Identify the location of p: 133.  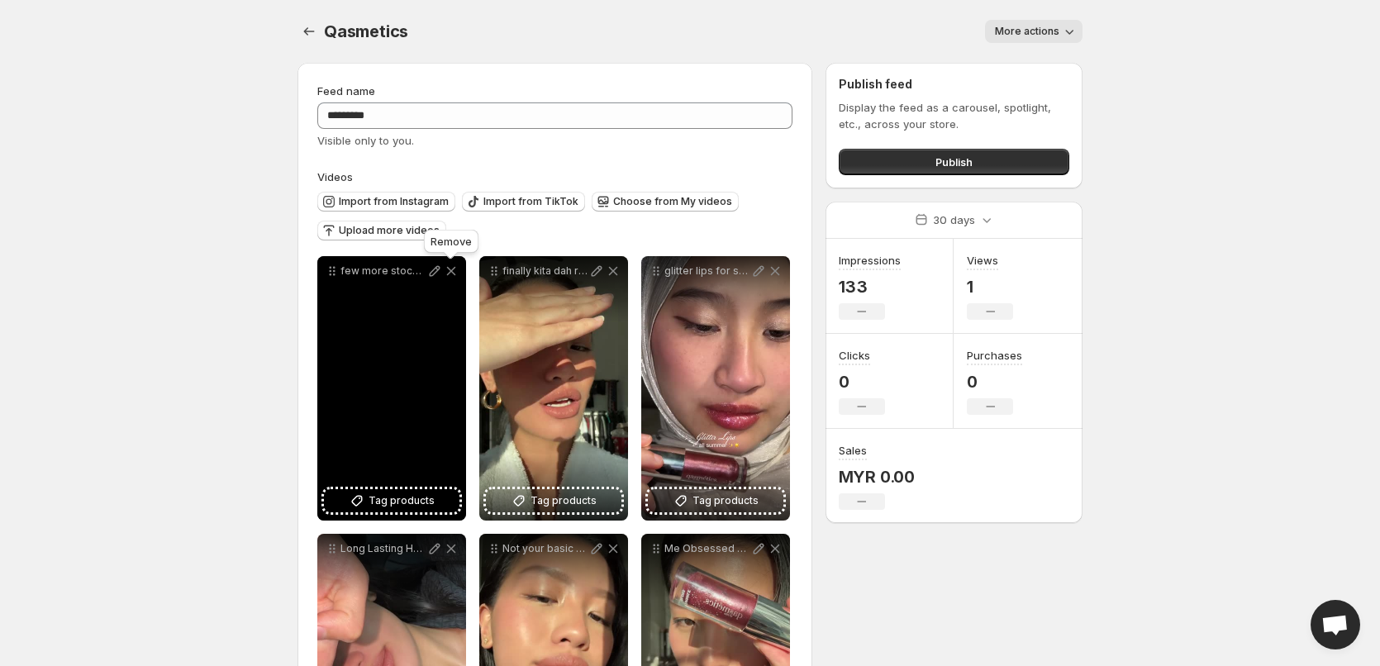
(870, 287).